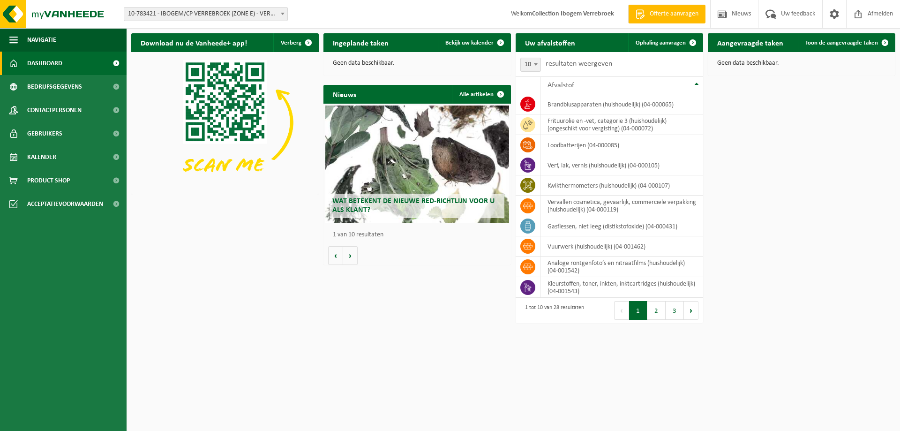  Describe the element at coordinates (531, 65) in the screenshot. I see `span: 10` at that location.